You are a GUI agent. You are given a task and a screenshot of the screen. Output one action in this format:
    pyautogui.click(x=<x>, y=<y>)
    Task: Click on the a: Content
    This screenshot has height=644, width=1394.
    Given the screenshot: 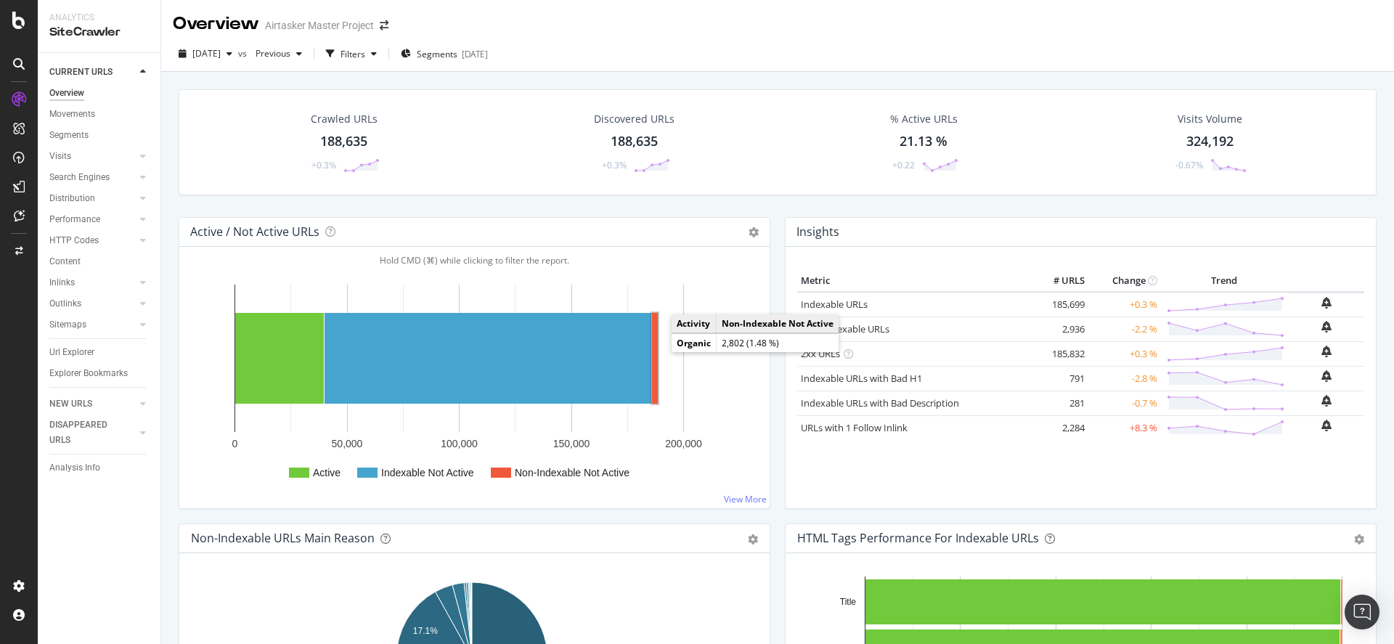 What is the action you would take?
    pyautogui.click(x=99, y=261)
    